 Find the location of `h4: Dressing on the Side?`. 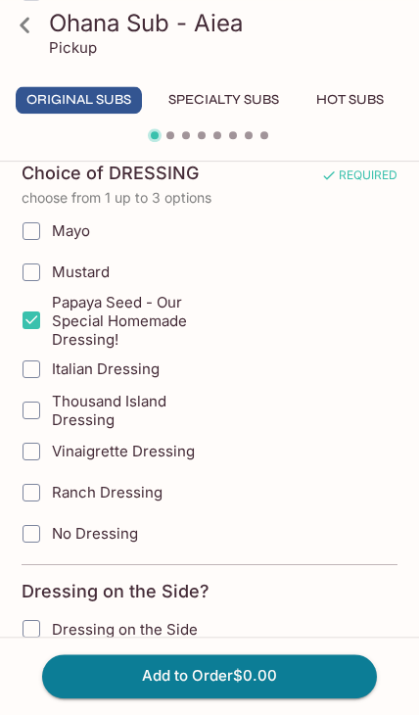

h4: Dressing on the Side? is located at coordinates (116, 592).